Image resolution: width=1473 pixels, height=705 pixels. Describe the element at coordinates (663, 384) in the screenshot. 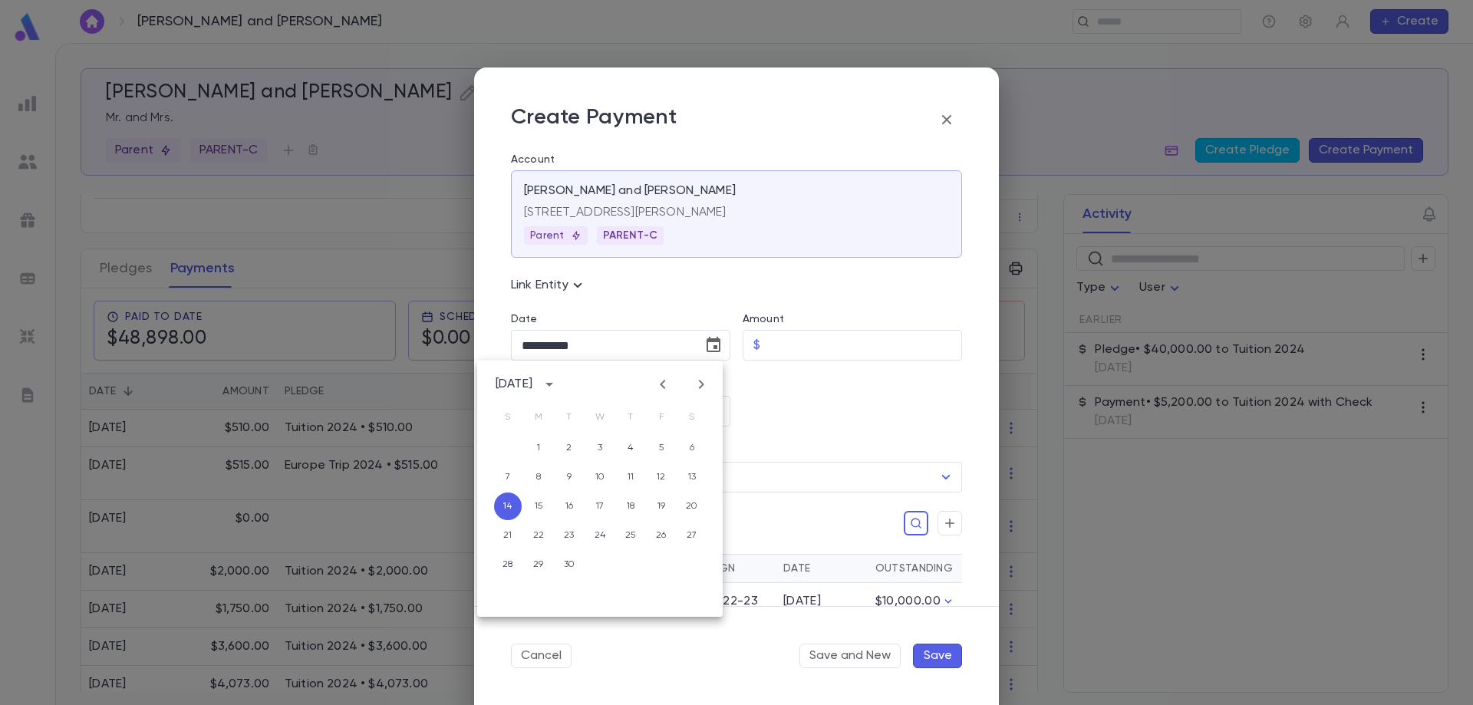

I see `button: Previous month` at that location.